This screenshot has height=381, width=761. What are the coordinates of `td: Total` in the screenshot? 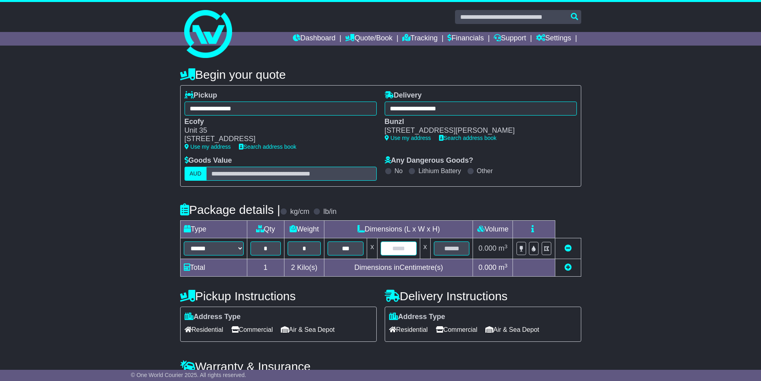 It's located at (213, 268).